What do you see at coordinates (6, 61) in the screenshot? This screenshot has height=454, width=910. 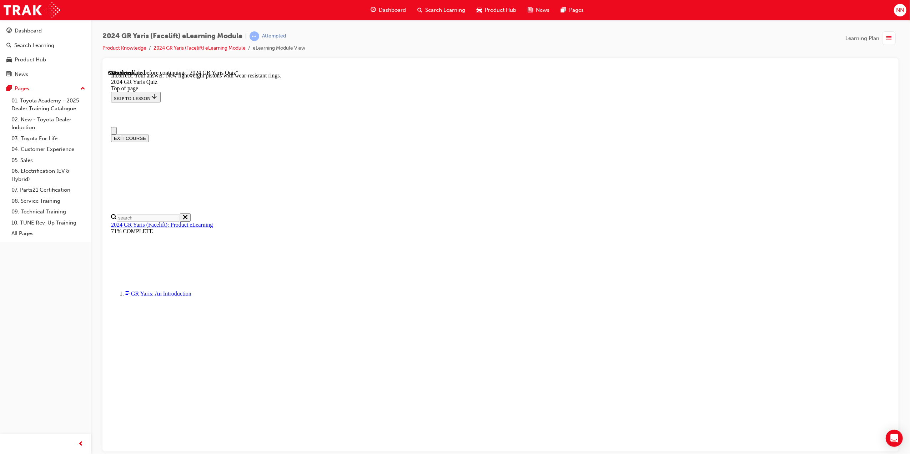 I see `button: Close navigation menu` at bounding box center [6, 61].